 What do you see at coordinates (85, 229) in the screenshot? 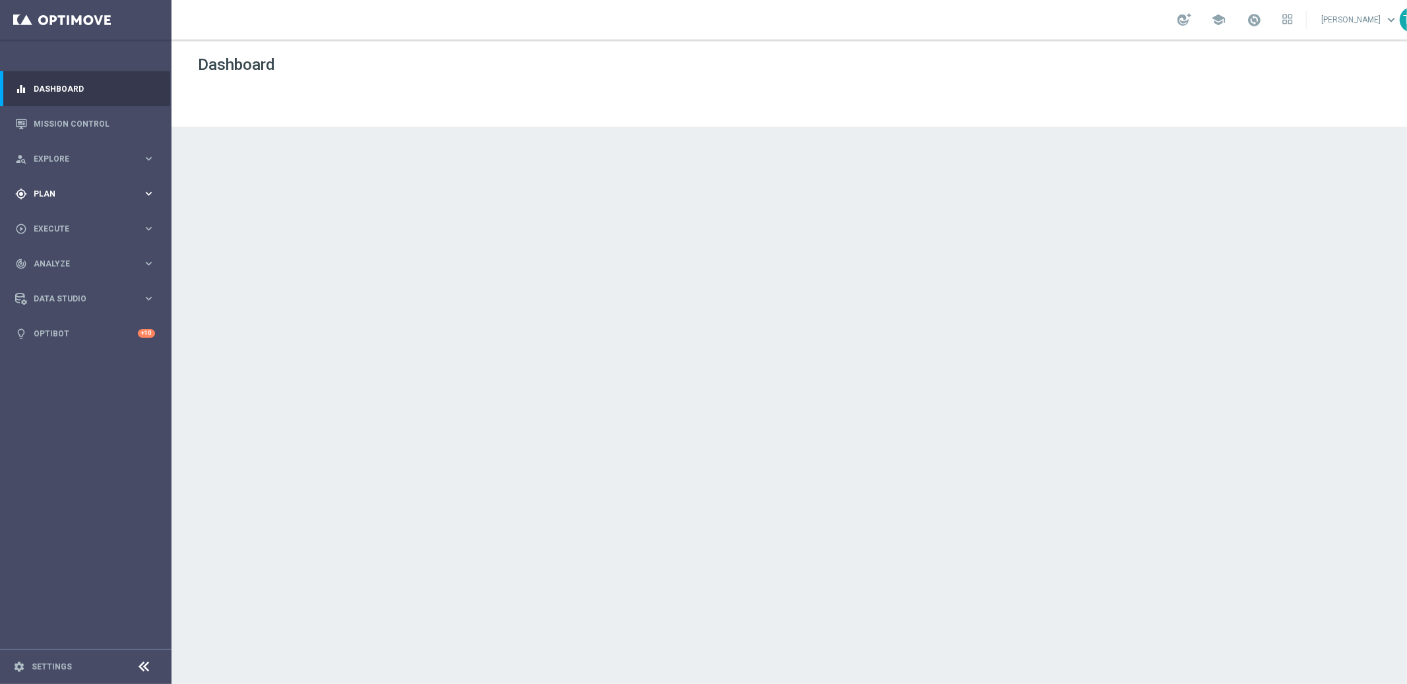
I see `div: play_circle_outline Execute keyboard_arrow_right` at bounding box center [85, 229].